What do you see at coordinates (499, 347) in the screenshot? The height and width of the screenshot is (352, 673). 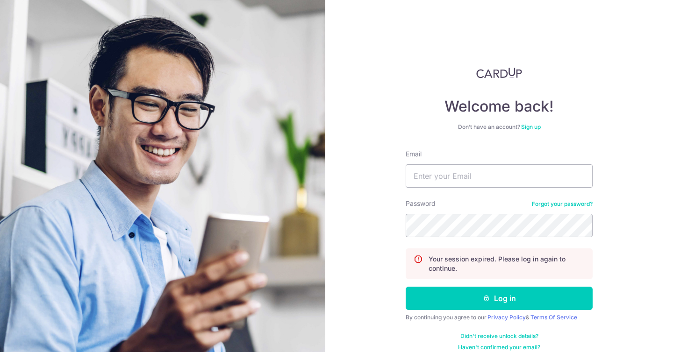 I see `a: Haven't confirmed your email?` at bounding box center [499, 347].